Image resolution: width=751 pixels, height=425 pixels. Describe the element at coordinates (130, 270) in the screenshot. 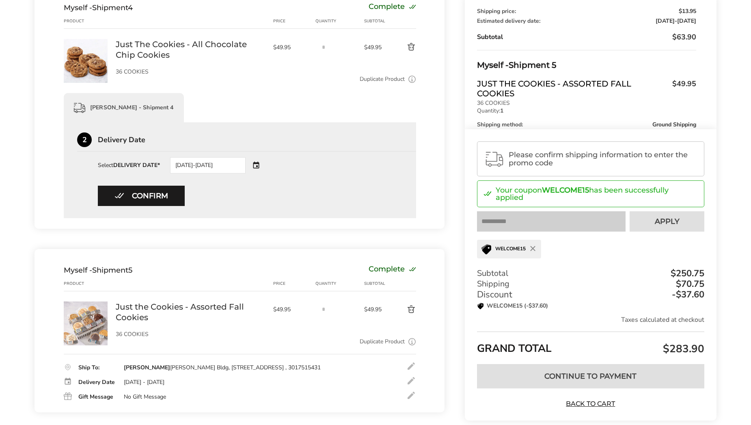

I see `span: 5` at that location.